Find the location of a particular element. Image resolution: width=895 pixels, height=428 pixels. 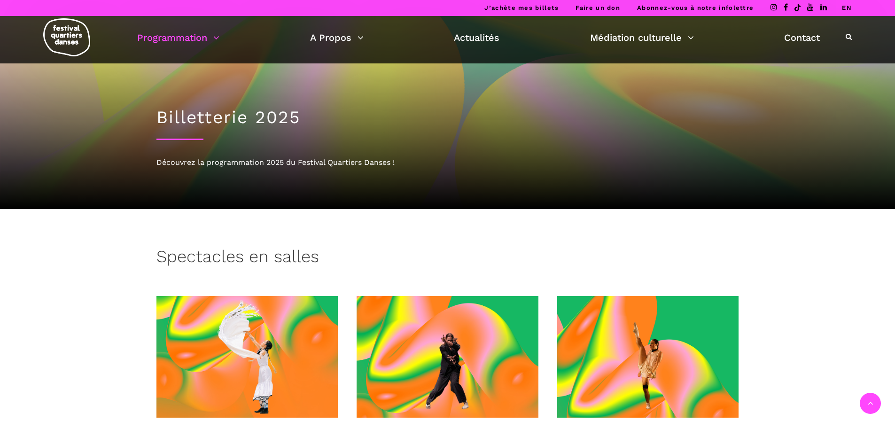

img: logo-fqd-med is located at coordinates (67, 37).